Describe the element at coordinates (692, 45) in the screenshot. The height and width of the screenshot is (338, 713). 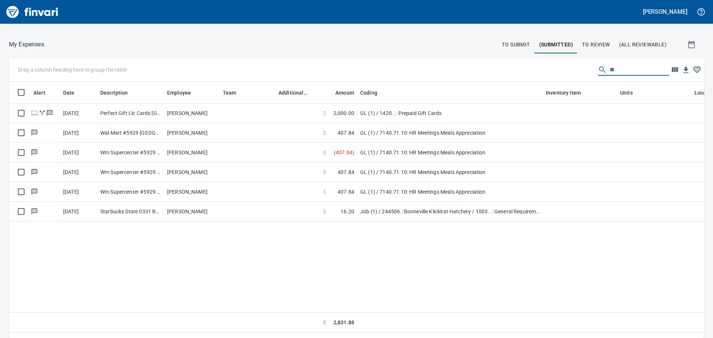
I see `button: Show transactions within a particular date range` at that location.